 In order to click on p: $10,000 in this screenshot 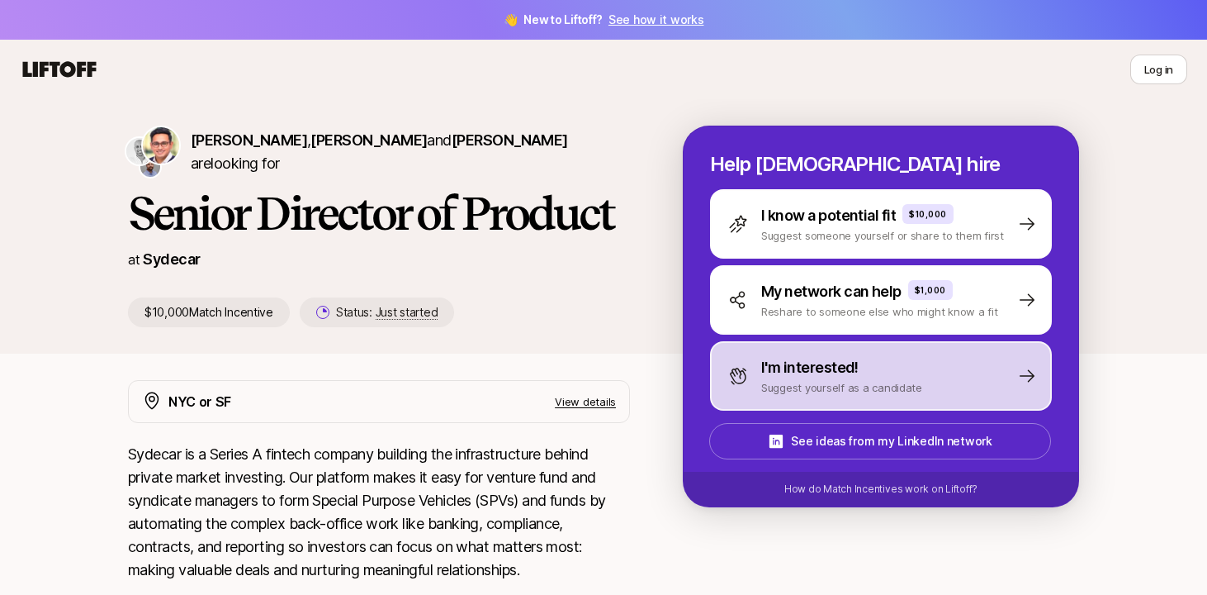, I will do `click(928, 214)`.